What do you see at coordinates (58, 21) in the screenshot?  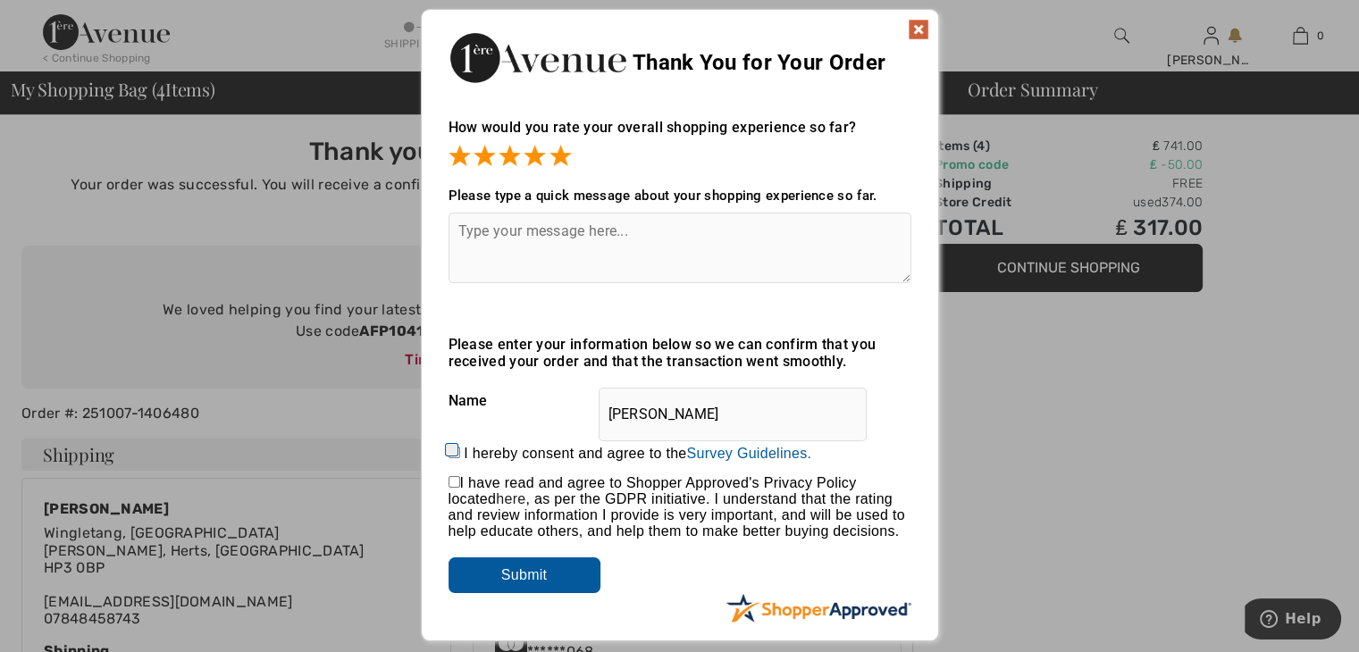 I see `span: Help` at bounding box center [58, 21].